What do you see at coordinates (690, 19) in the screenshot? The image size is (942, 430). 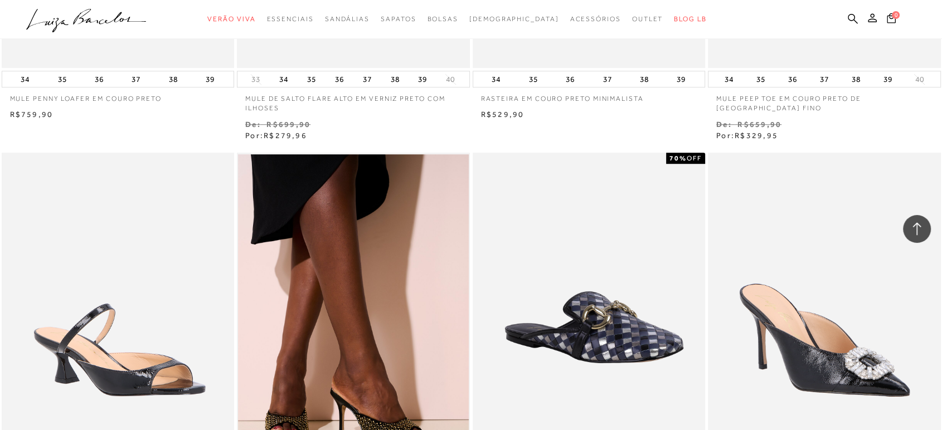 I see `a: BLOG LB` at bounding box center [690, 19].